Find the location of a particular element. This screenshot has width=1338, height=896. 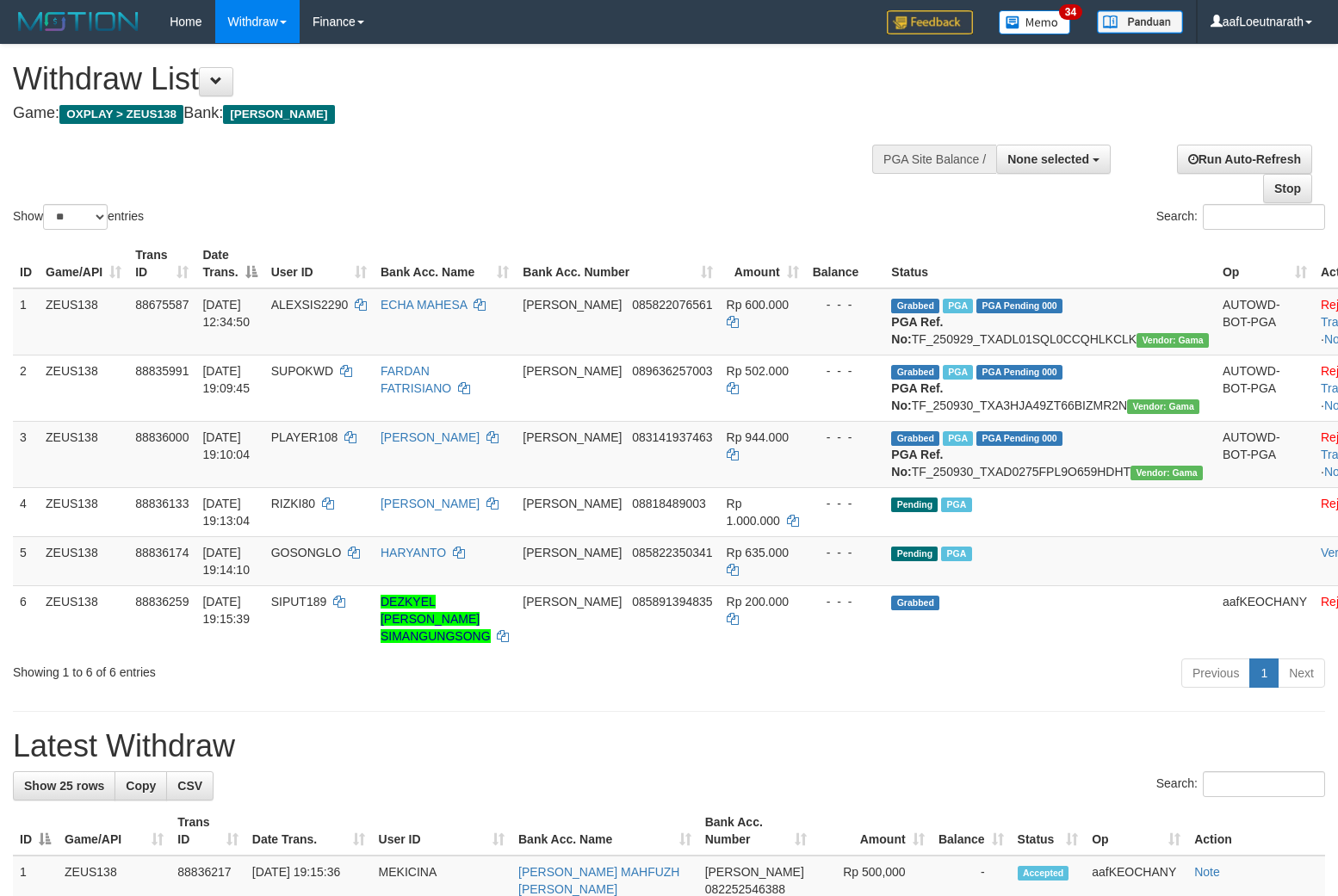

td: aafKEOCHANY is located at coordinates (1265, 619).